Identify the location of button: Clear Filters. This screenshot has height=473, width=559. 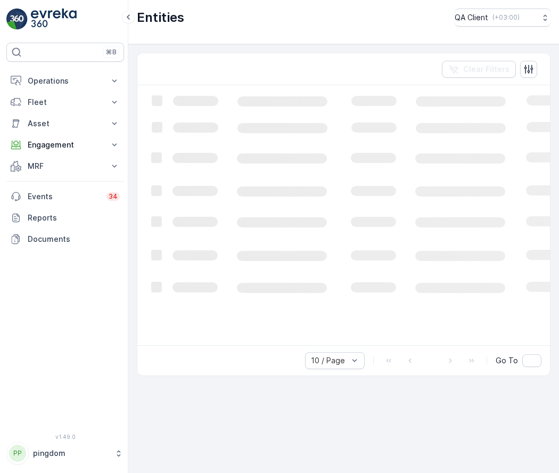
(478, 69).